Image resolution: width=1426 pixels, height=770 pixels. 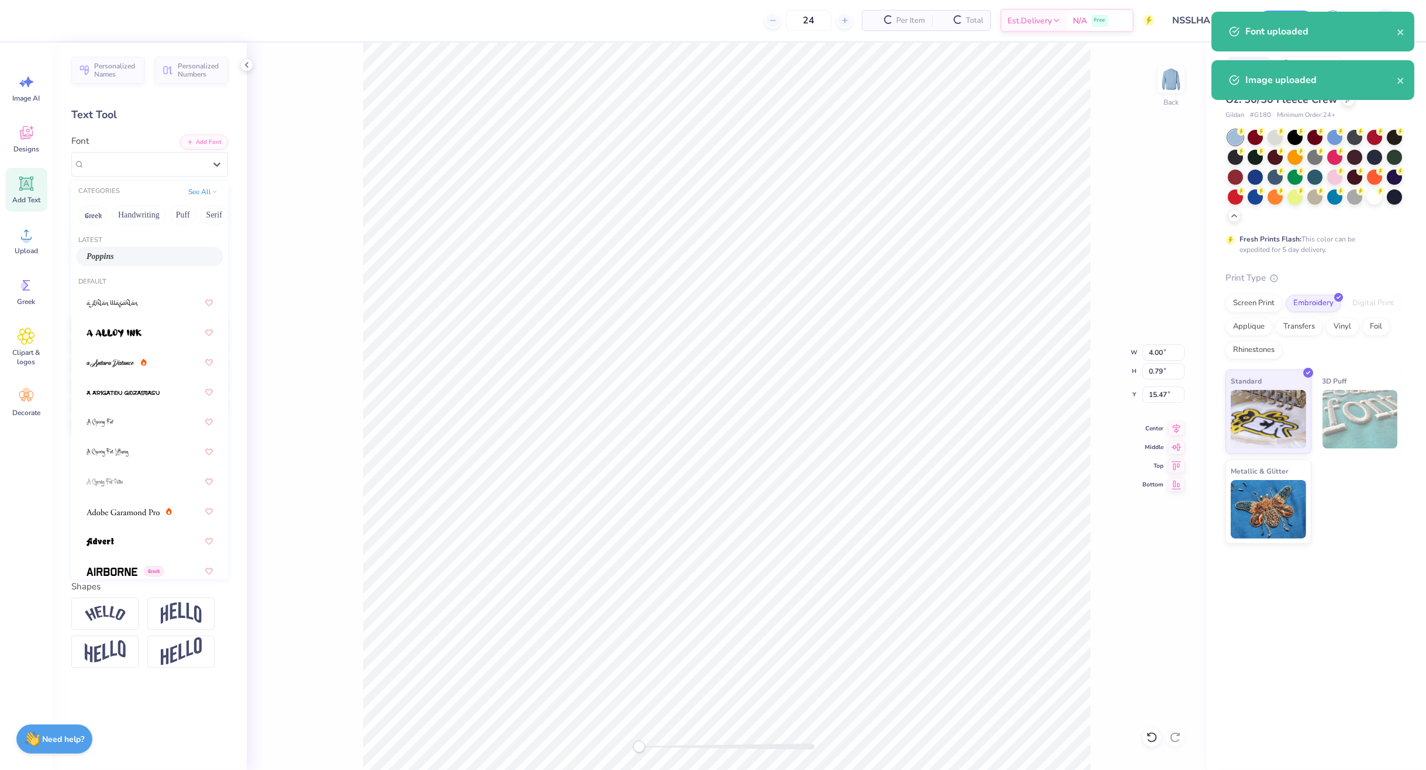 What do you see at coordinates (1321, 80) in the screenshot?
I see `div: Image uploaded` at bounding box center [1321, 80].